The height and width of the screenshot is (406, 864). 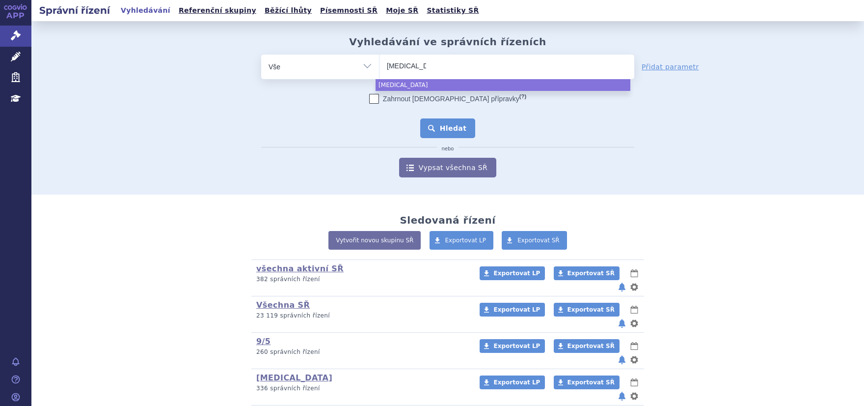 What do you see at coordinates (447, 220) in the screenshot?
I see `h2: Sledovaná řízení` at bounding box center [447, 220].